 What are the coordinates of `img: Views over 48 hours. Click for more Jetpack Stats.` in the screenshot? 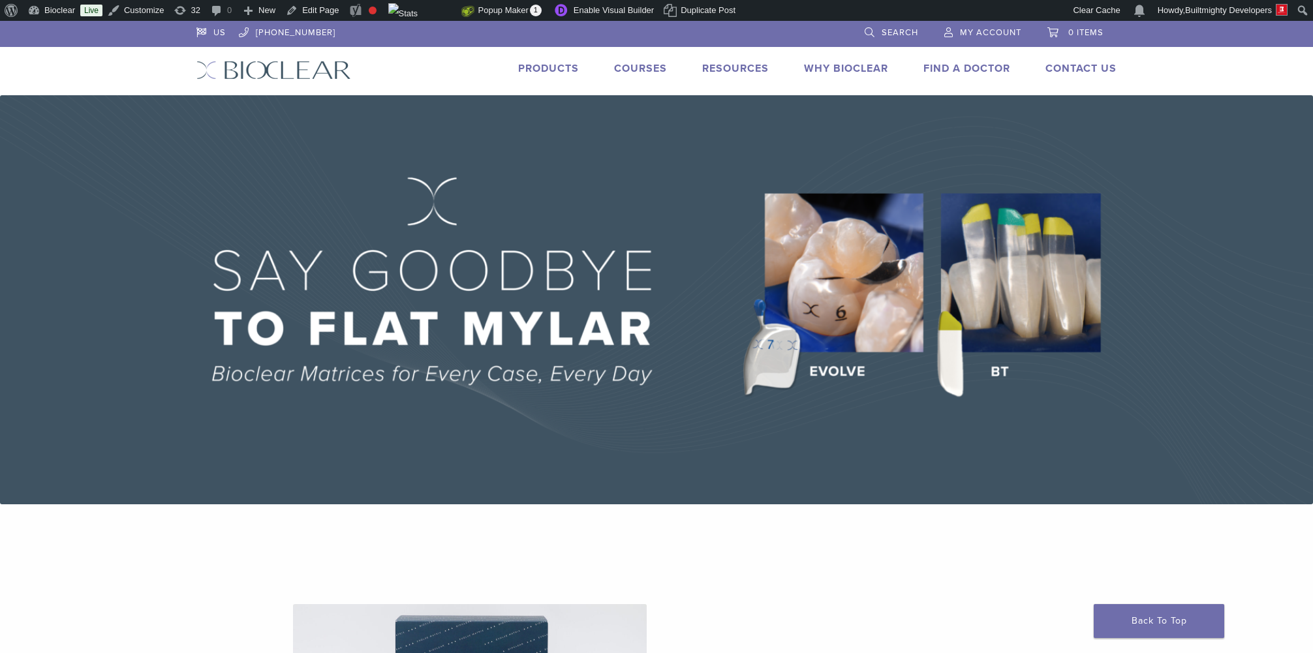 It's located at (425, 11).